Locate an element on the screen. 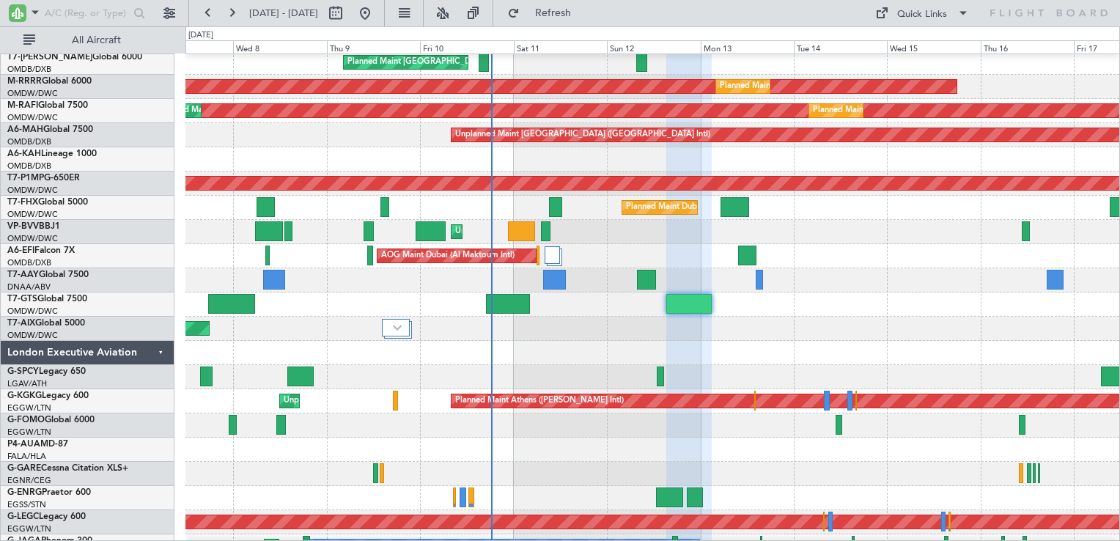 Image resolution: width=1120 pixels, height=541 pixels. div: Thu 9 is located at coordinates (373, 47).